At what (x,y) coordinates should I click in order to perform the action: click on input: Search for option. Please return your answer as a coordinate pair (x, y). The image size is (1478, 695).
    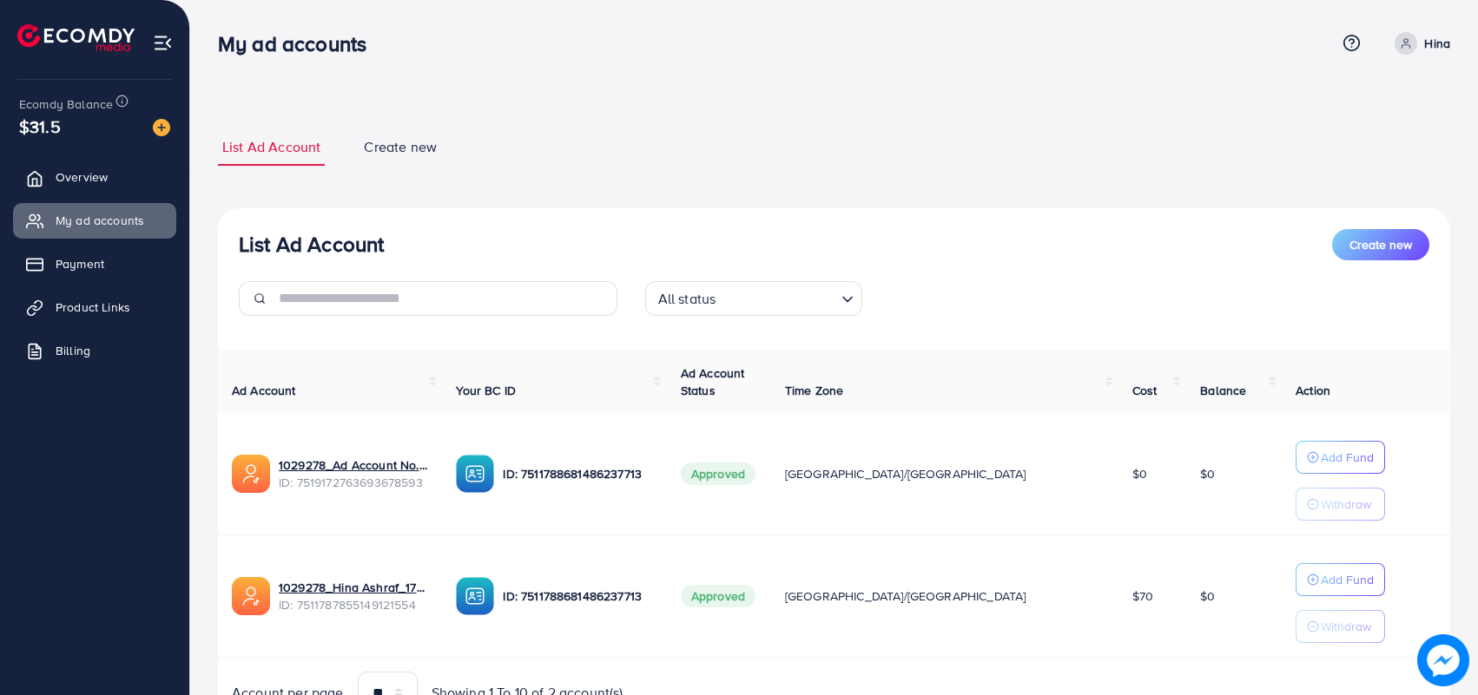
    Looking at the image, I should click on (777, 297).